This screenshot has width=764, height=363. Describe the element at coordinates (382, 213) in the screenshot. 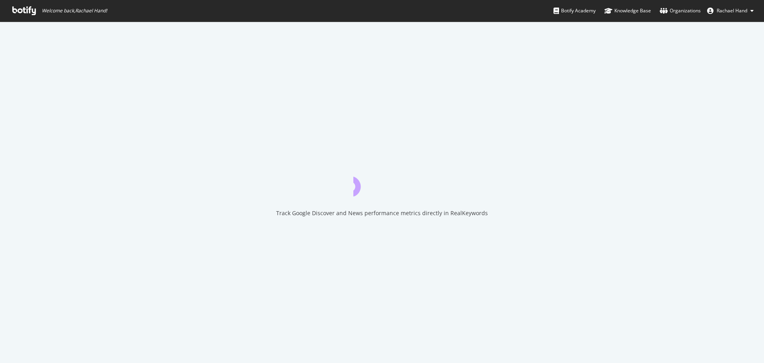

I see `div: Track Google Discover and News performance metrics directly in RealKeywords` at that location.